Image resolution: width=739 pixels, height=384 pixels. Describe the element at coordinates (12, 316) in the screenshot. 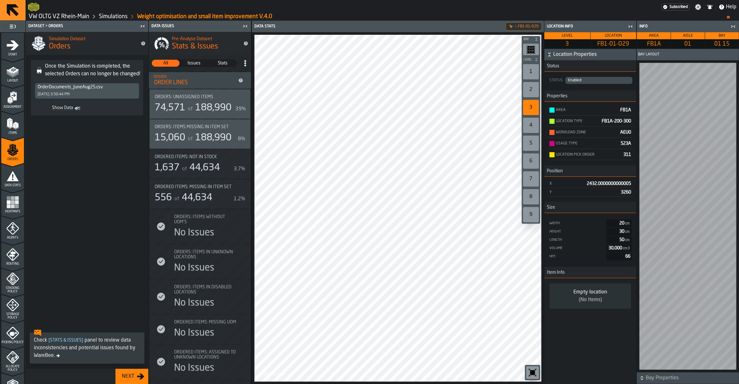

I see `span: Storage Policy` at that location.